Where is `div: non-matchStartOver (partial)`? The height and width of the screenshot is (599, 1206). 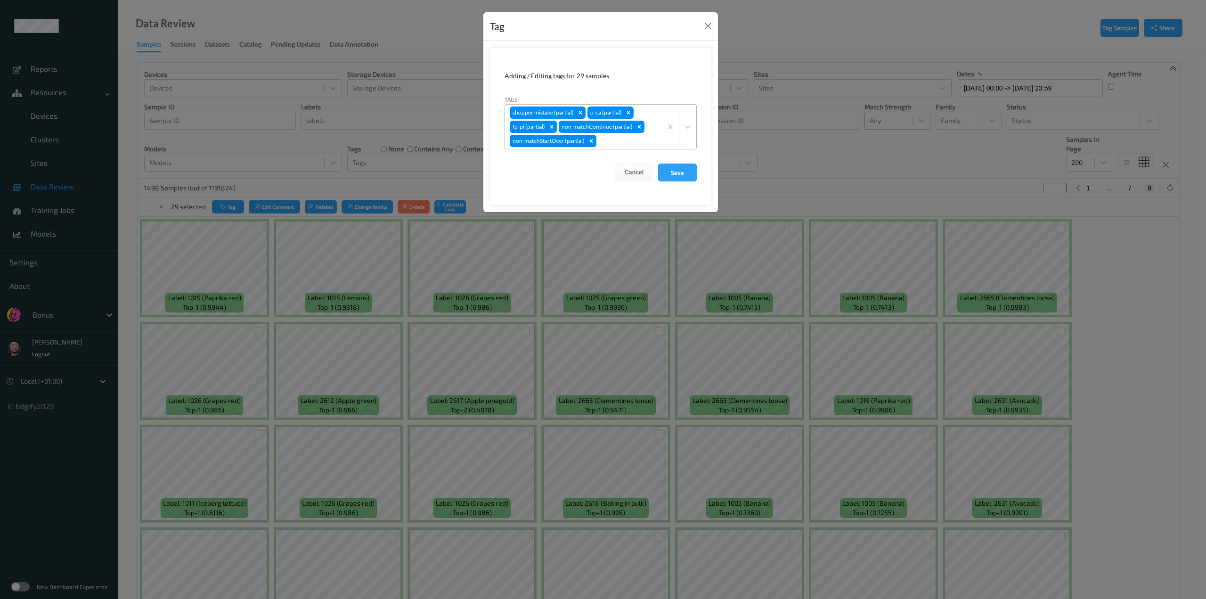 div: non-matchStartOver (partial) is located at coordinates (548, 141).